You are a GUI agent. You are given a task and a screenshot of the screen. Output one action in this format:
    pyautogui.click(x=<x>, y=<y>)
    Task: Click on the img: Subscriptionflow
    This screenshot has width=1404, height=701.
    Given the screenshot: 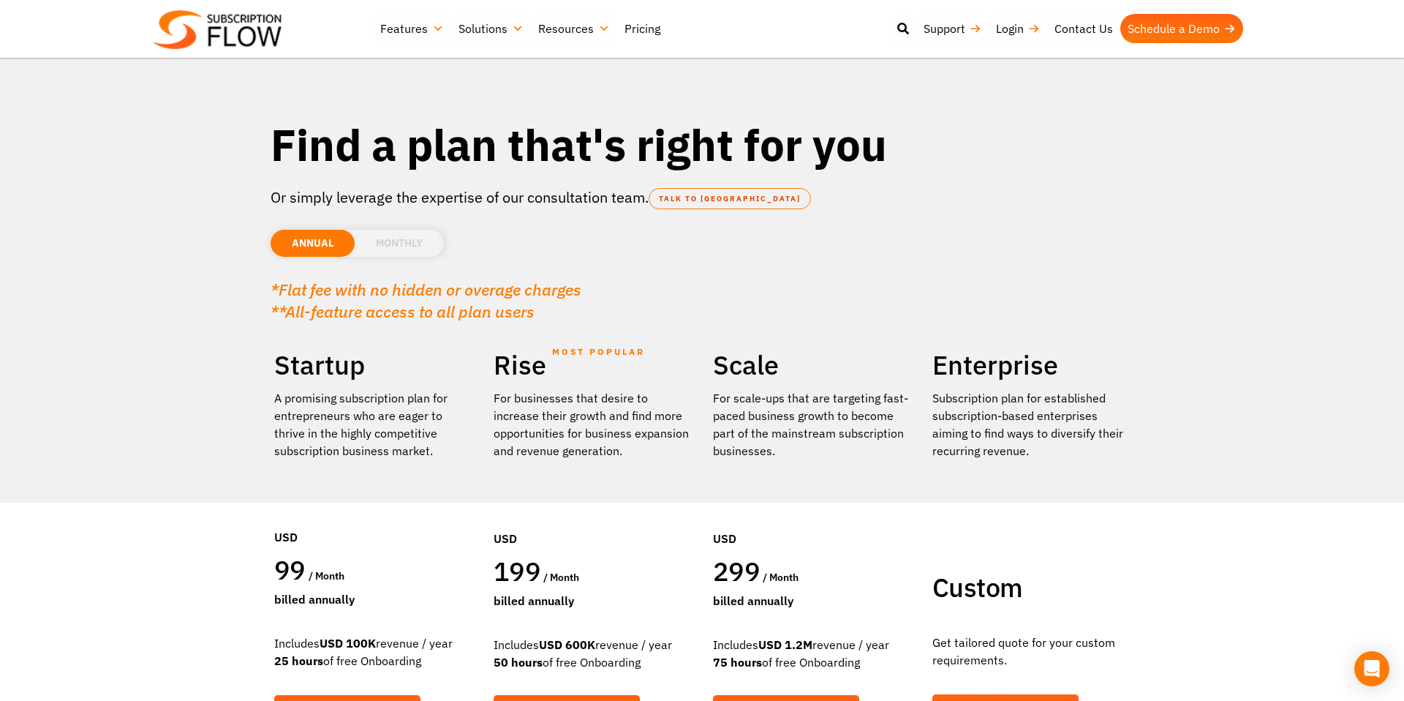 What is the action you would take?
    pyautogui.click(x=217, y=29)
    